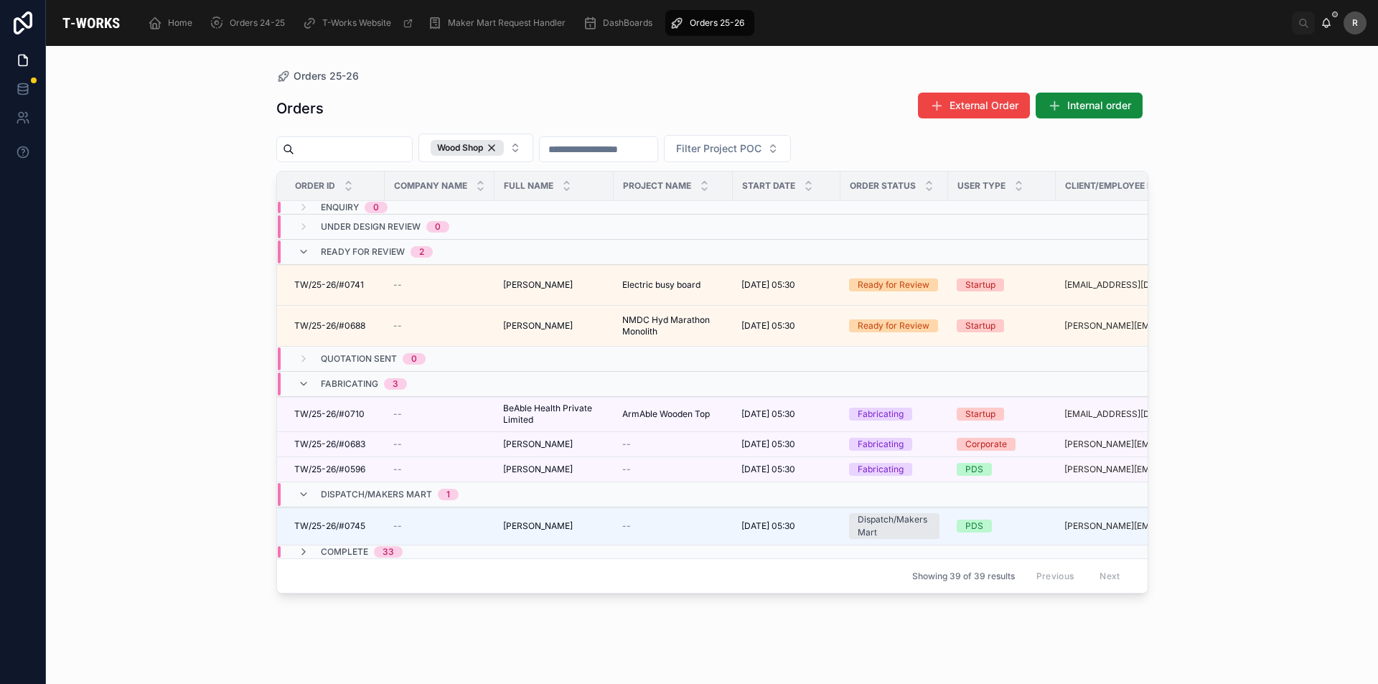  I want to click on a: ArmAble Wooden Top, so click(673, 414).